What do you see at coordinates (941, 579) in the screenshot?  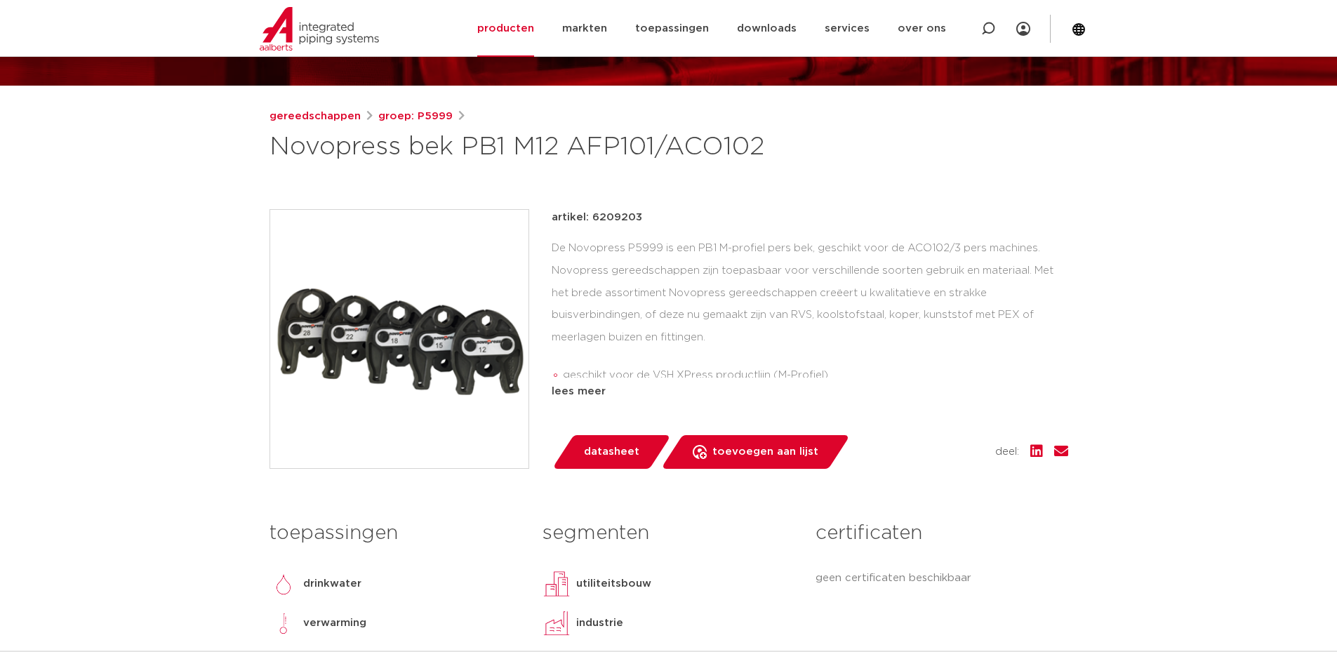 I see `p: geen certificaten beschikbaar` at bounding box center [941, 579].